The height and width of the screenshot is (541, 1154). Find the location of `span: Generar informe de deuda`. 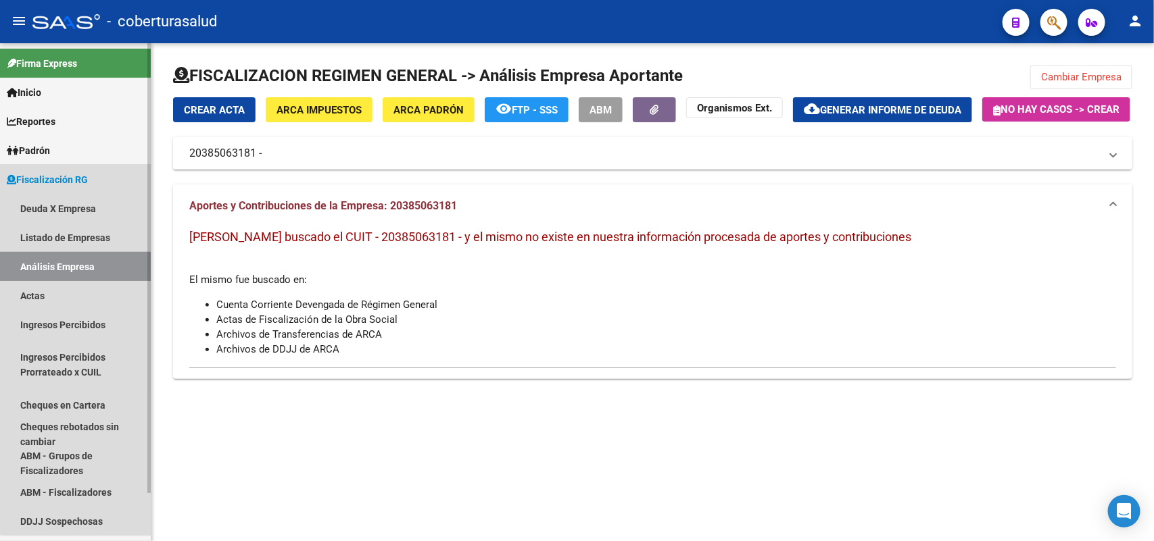

span: Generar informe de deuda is located at coordinates (890, 110).